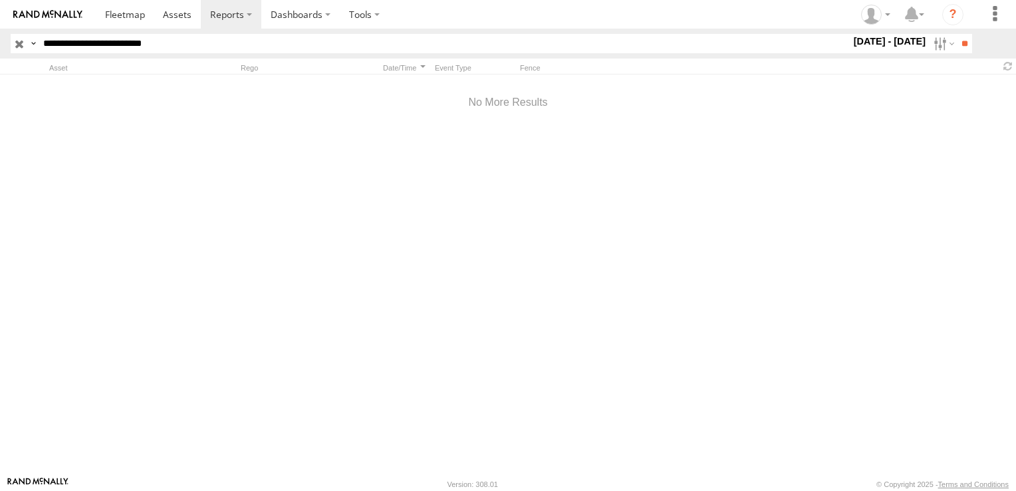 The width and height of the screenshot is (1016, 491). I want to click on img: rand-logo.svg, so click(48, 15).